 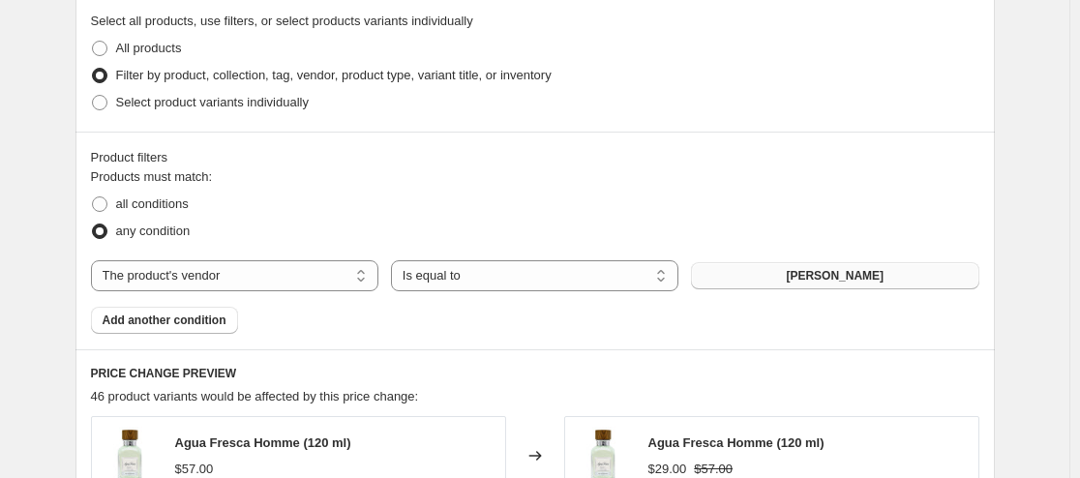 I want to click on h6: PRICE CHANGE PREVIEW, so click(x=535, y=374).